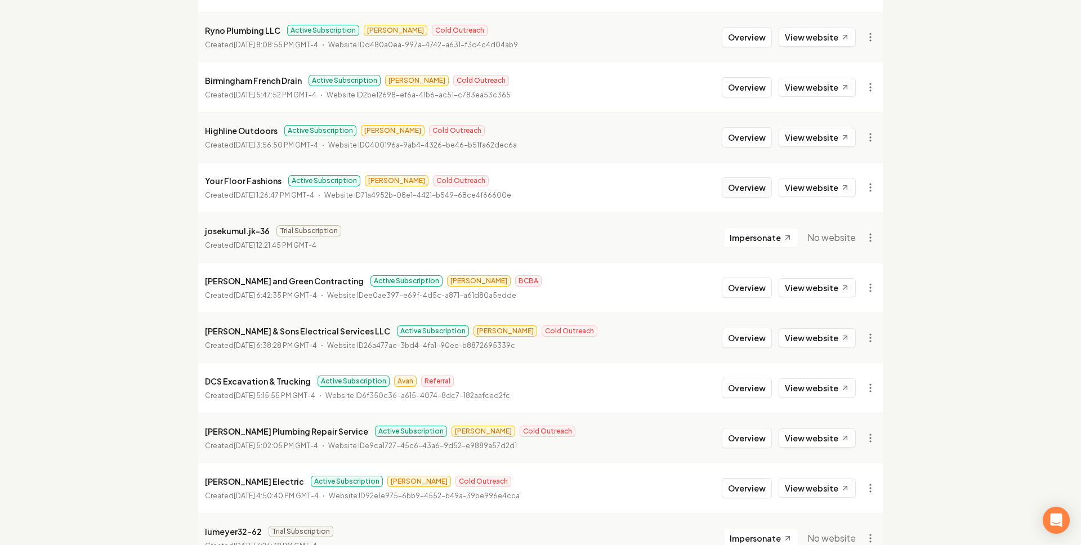  What do you see at coordinates (761, 238) in the screenshot?
I see `button: Impersonate` at bounding box center [761, 238].